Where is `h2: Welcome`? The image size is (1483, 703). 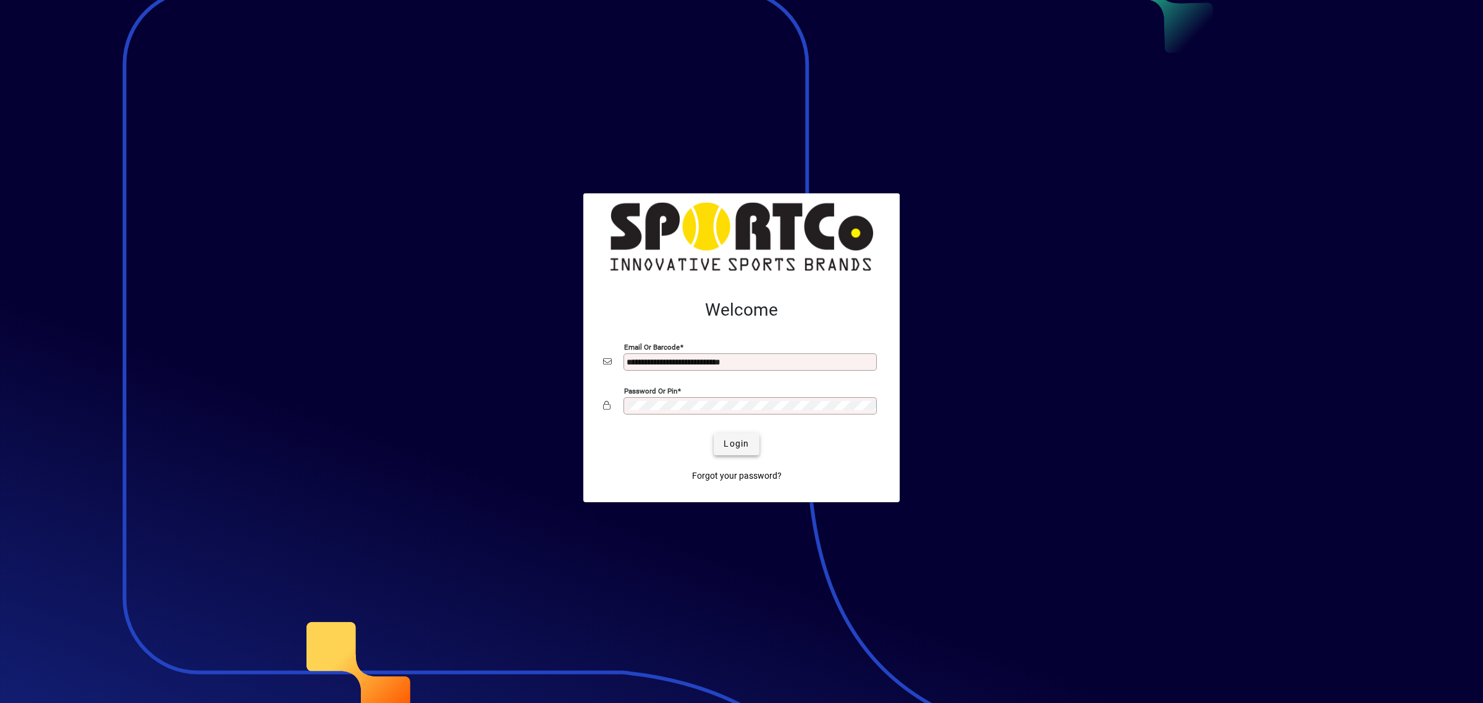 h2: Welcome is located at coordinates (741, 310).